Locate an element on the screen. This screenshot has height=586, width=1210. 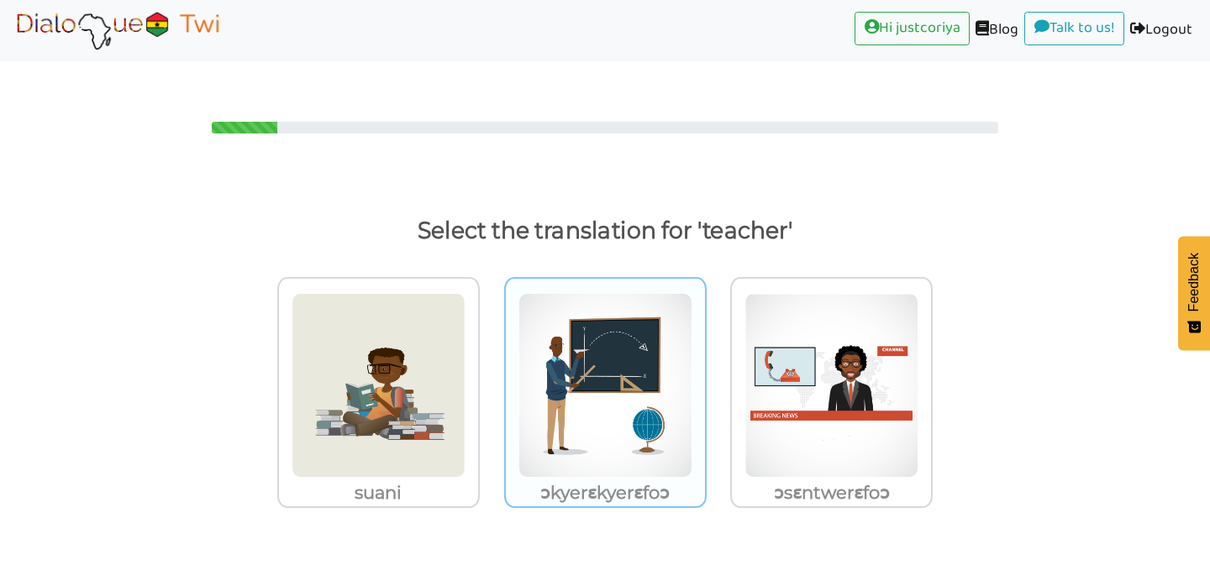
img: cs3ntwer3foc.png is located at coordinates (831, 386).